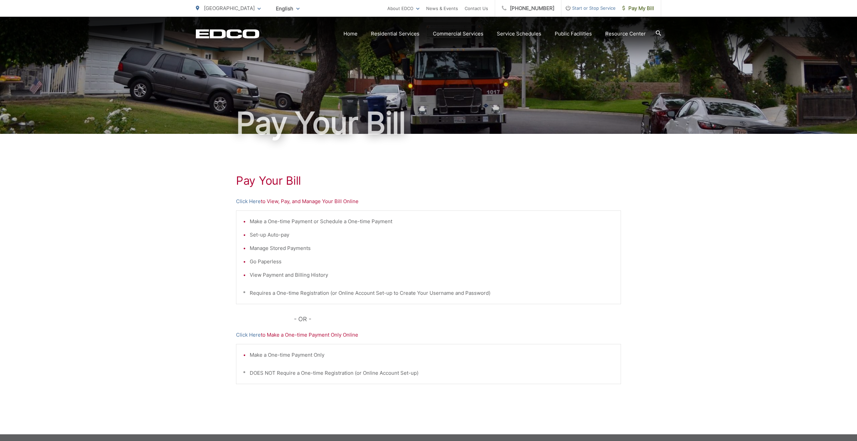 Image resolution: width=857 pixels, height=441 pixels. I want to click on p: to Make a One-time Payment Only Online, so click(429, 335).